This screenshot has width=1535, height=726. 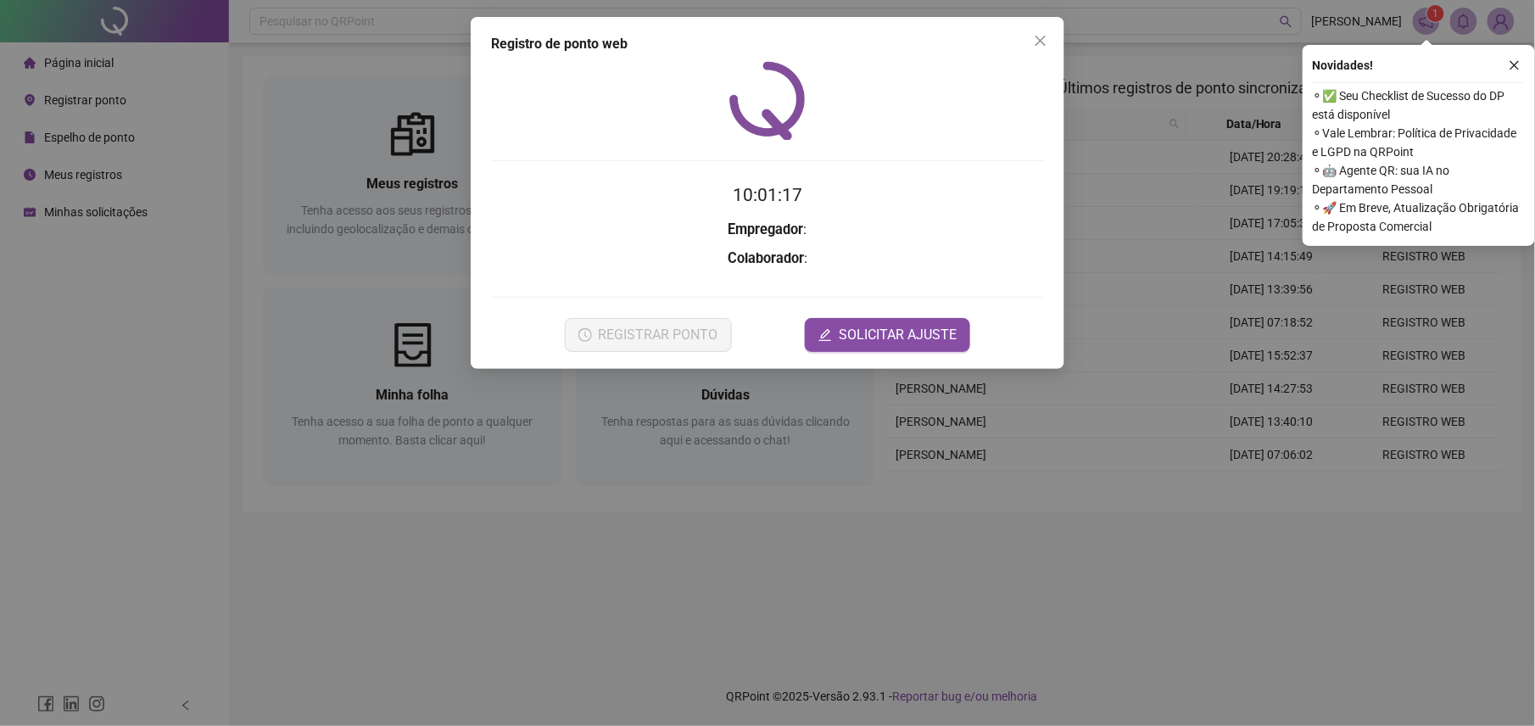 I want to click on div: Registro de ponto web, so click(x=768, y=44).